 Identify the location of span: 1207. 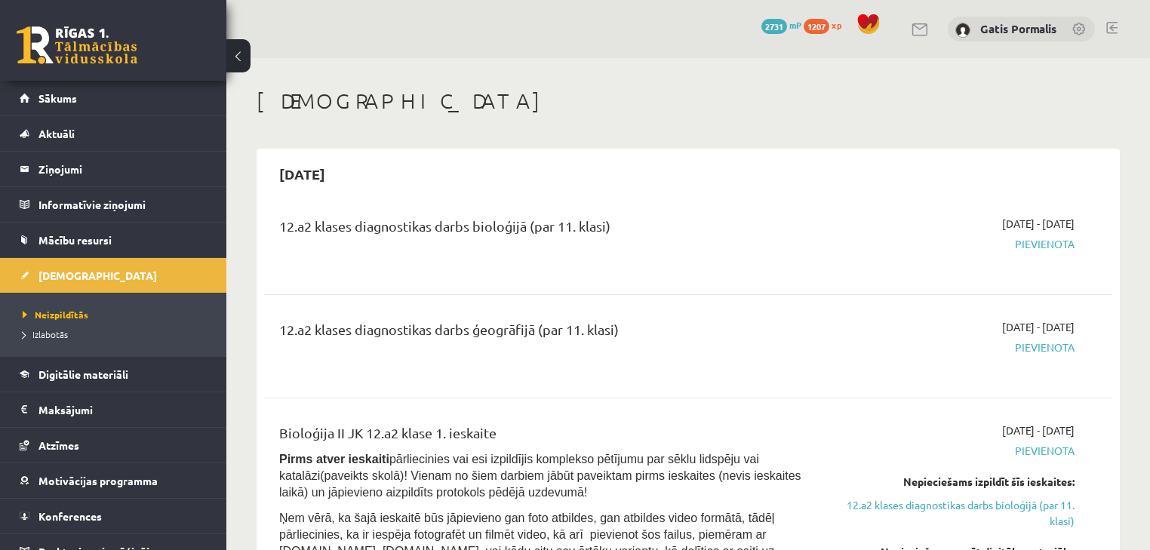
(817, 26).